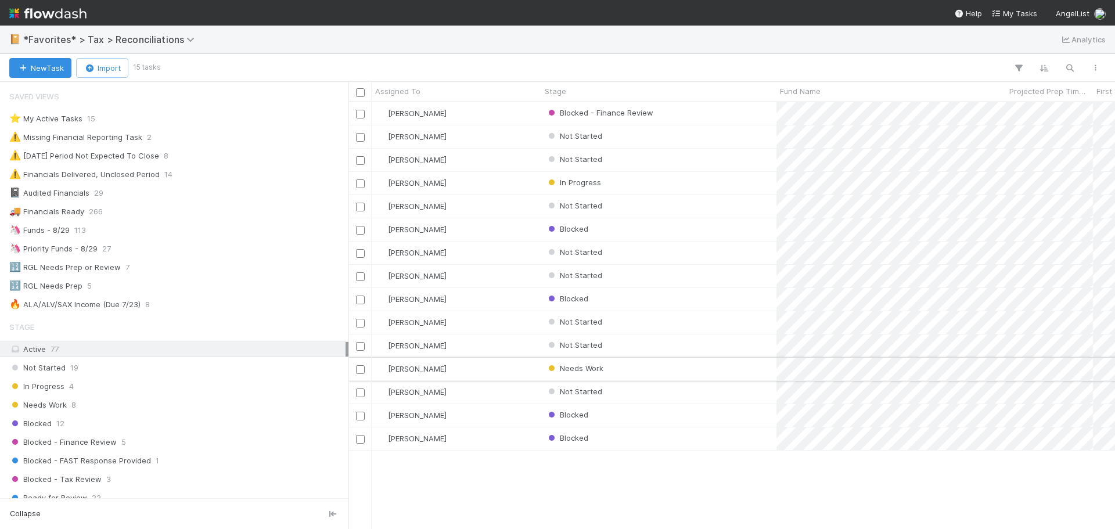 The width and height of the screenshot is (1115, 529). What do you see at coordinates (1083, 39) in the screenshot?
I see `a: Analytics` at bounding box center [1083, 39].